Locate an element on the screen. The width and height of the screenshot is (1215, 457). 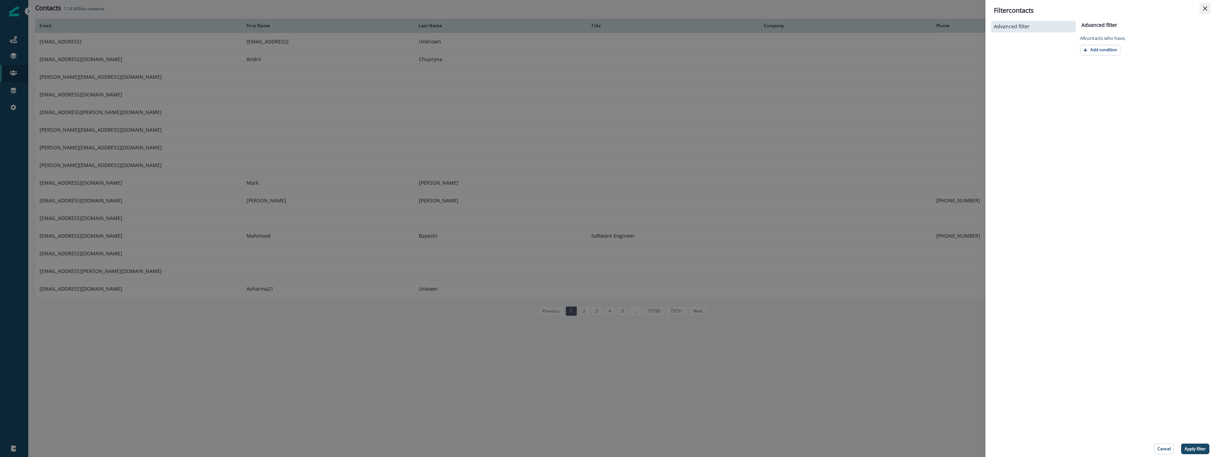
p: All contact s who have, is located at coordinates (1103, 38).